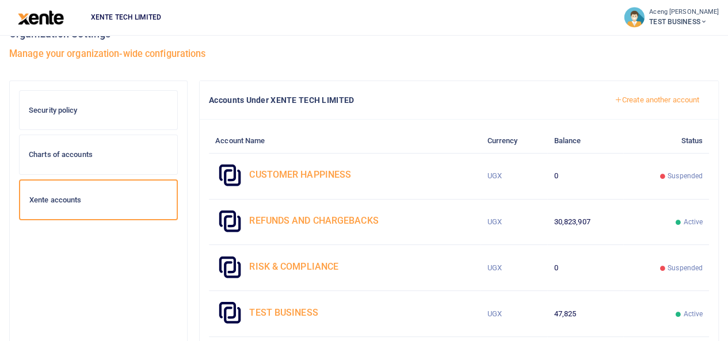 The height and width of the screenshot is (341, 728). Describe the element at coordinates (41, 17) in the screenshot. I see `a: logo-large logo-large` at that location.